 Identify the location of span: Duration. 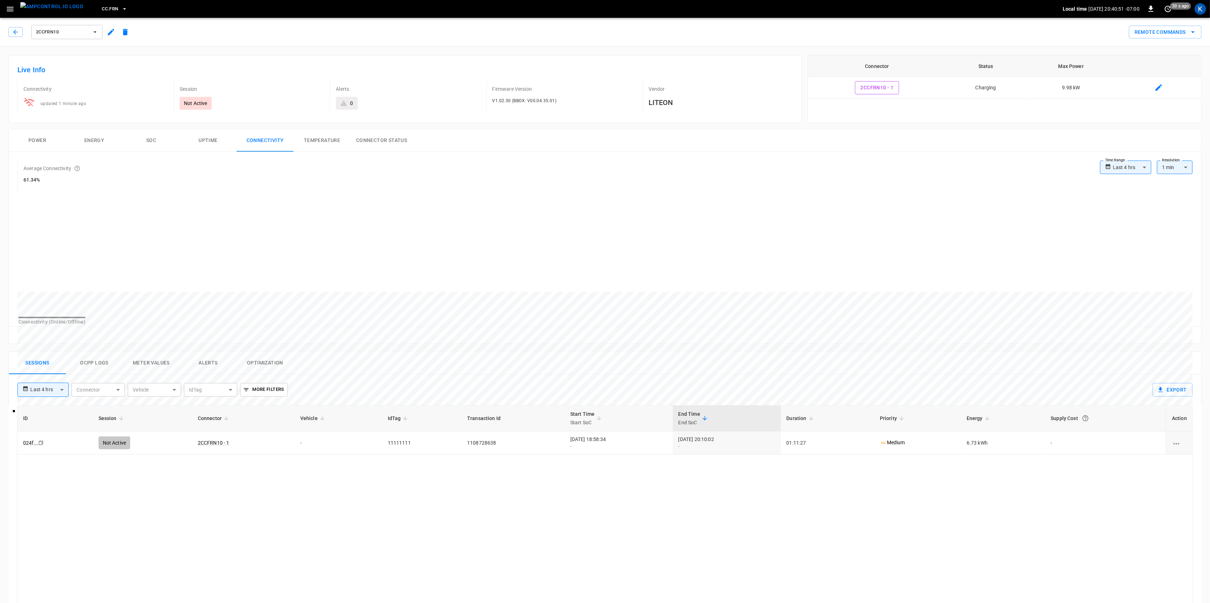
(801, 418).